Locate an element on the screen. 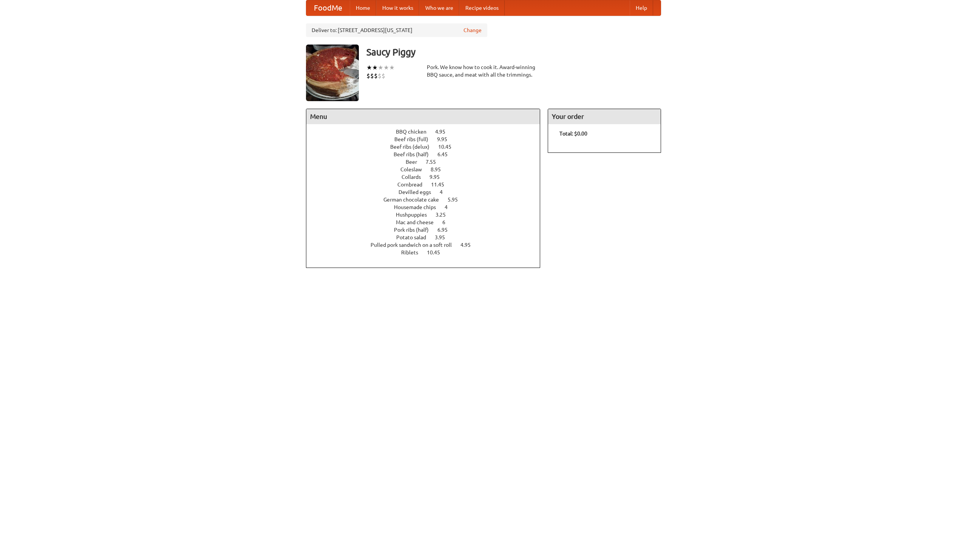  a: Hushpuppies 3.25 is located at coordinates (428, 215).